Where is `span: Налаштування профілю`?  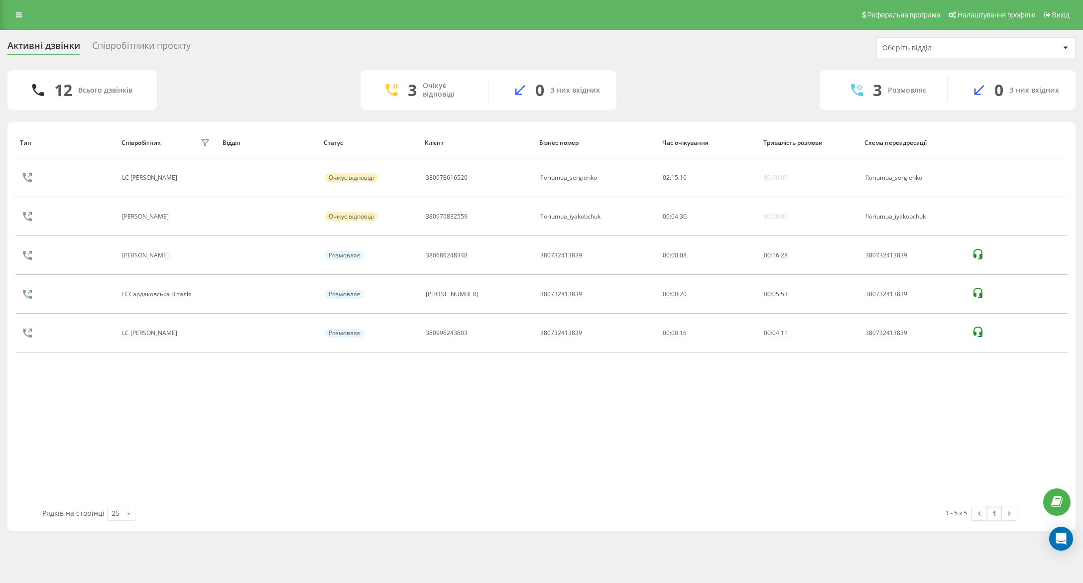 span: Налаштування профілю is located at coordinates (997, 15).